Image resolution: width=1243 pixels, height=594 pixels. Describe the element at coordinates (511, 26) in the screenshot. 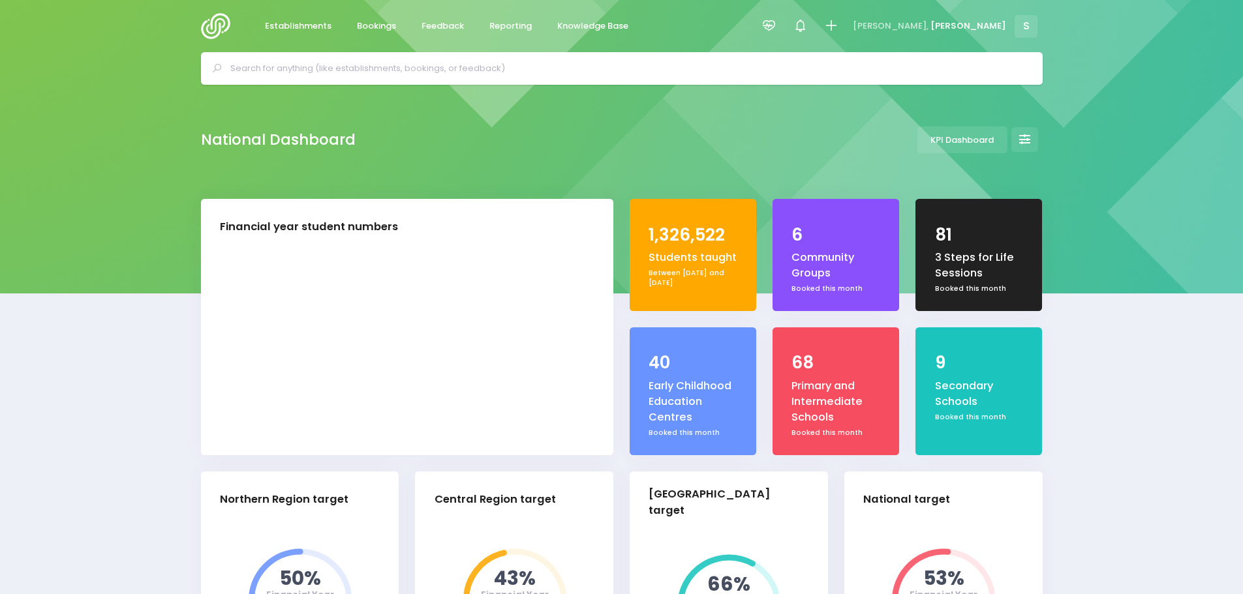

I see `a: Reporting` at that location.